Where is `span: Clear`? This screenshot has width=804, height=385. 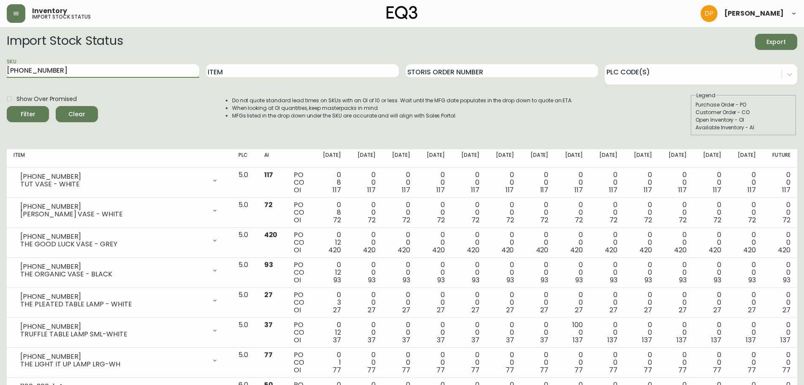 span: Clear is located at coordinates (77, 114).